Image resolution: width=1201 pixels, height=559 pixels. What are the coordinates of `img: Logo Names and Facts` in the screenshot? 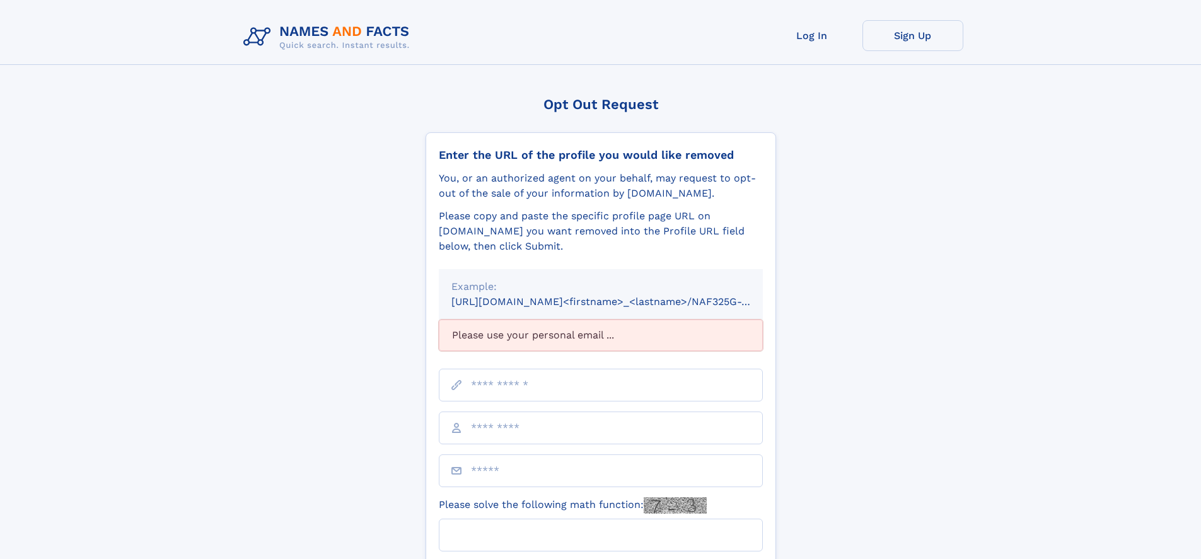 It's located at (329, 37).